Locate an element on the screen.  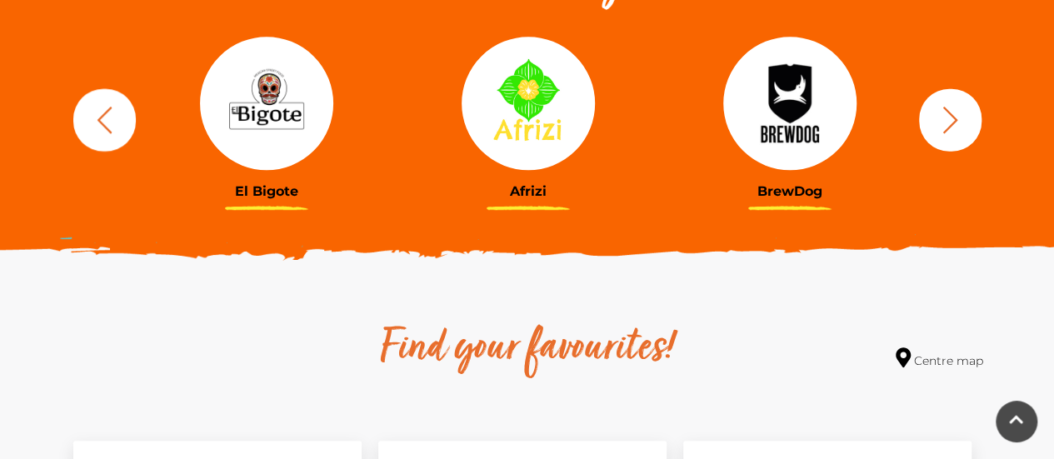
h2: Find your favourites! is located at coordinates (527, 349).